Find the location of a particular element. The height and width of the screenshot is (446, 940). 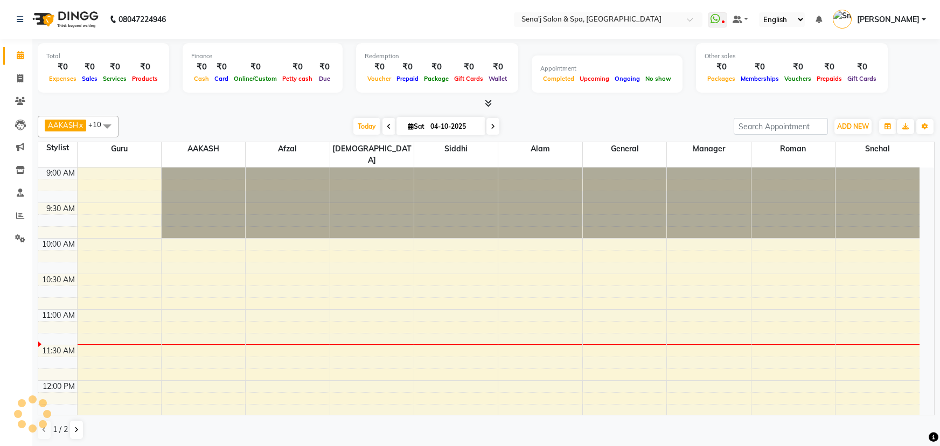

span: Sales is located at coordinates (89, 79).